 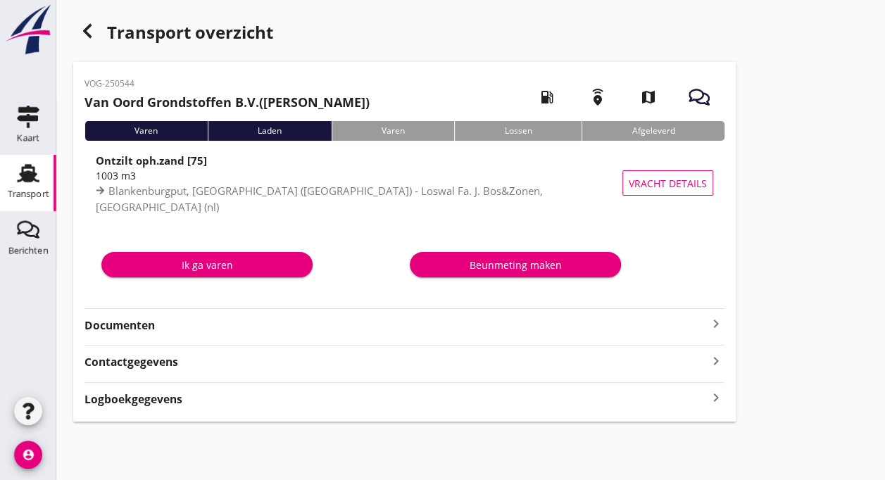 I want to click on img: logo-small.a267ee39.svg, so click(x=28, y=30).